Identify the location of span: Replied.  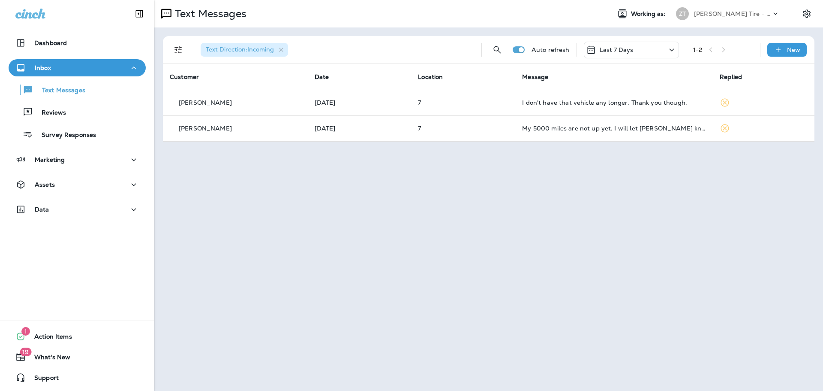
(731, 77).